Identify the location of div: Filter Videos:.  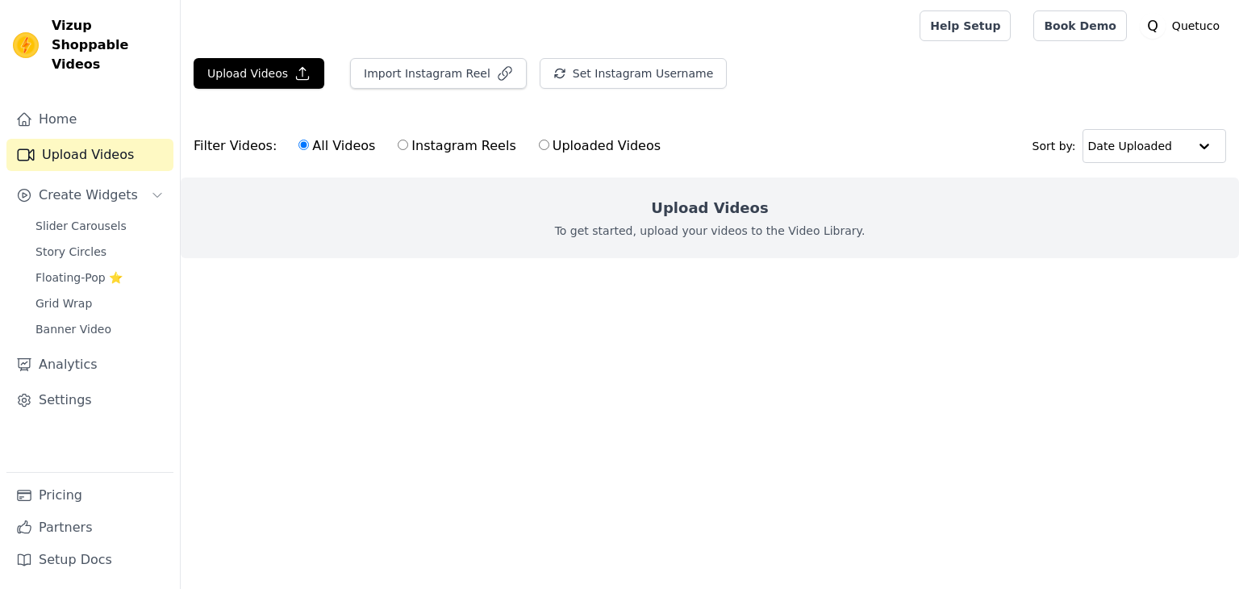
(432, 146).